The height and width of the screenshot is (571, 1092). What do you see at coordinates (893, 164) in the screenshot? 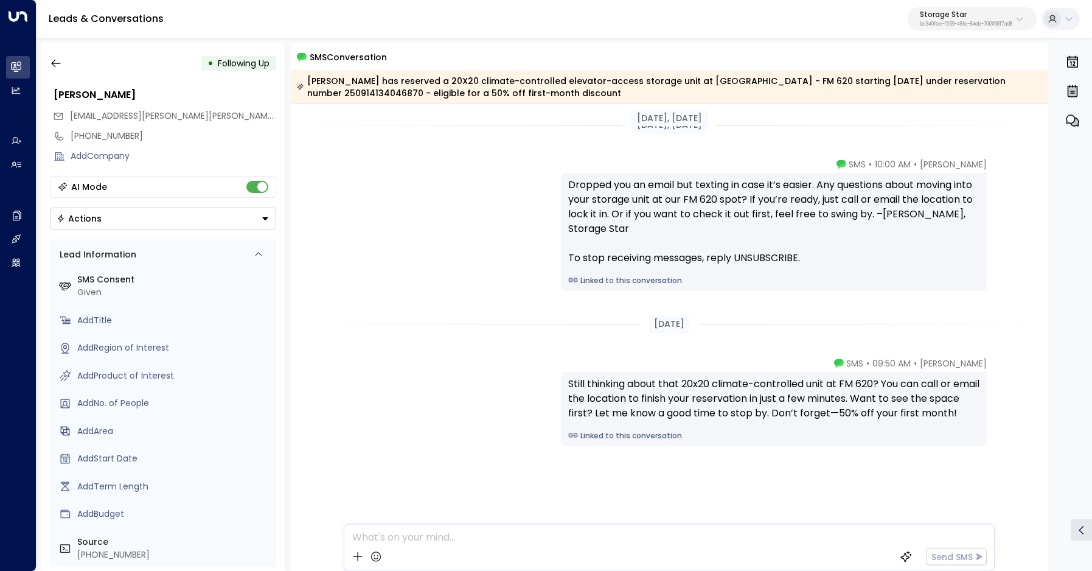
I see `span: 10:00 AM` at bounding box center [893, 164].